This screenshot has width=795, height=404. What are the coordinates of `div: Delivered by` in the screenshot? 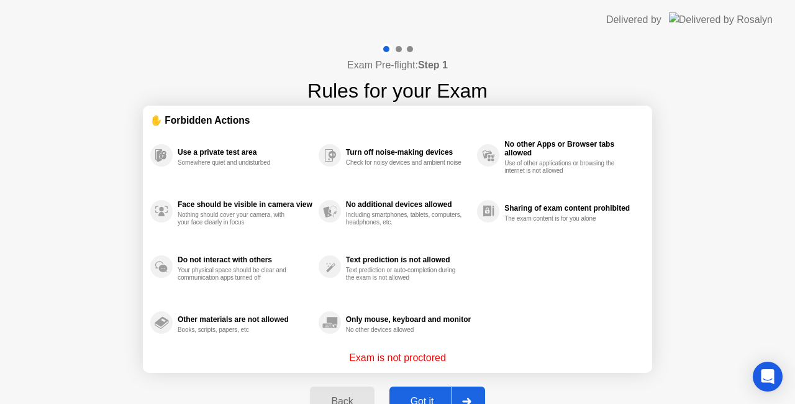 It's located at (634, 20).